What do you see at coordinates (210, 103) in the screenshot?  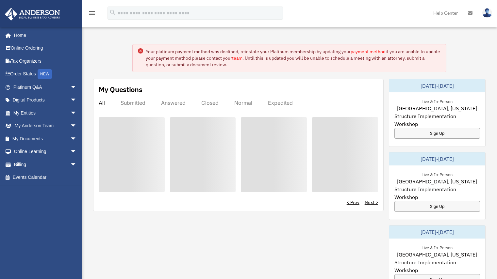 I see `div: Closed` at bounding box center [210, 103].